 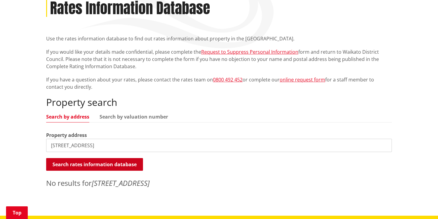 What do you see at coordinates (250, 52) in the screenshot?
I see `a: Request to Suppress Personal Information` at bounding box center [250, 52].